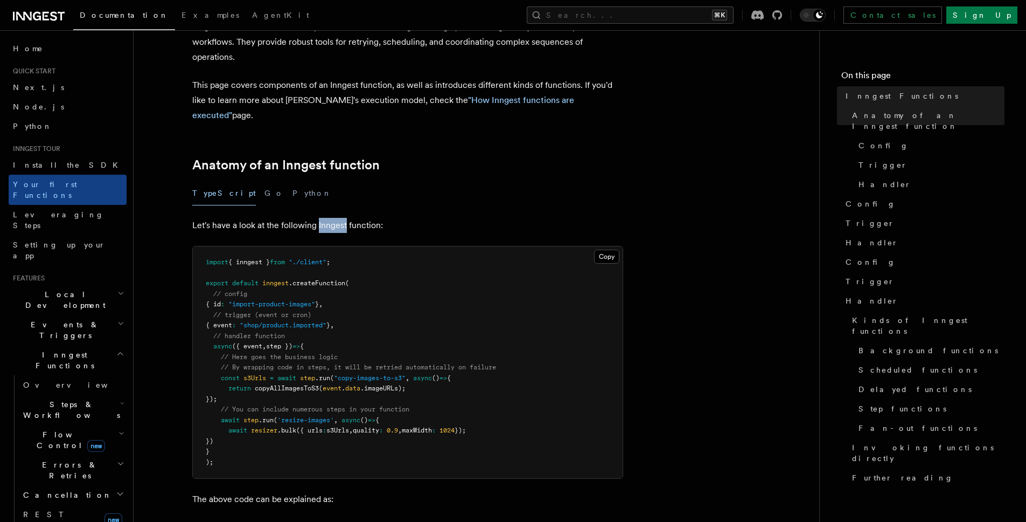  Describe the element at coordinates (249, 262) in the screenshot. I see `span: { inngest }` at that location.